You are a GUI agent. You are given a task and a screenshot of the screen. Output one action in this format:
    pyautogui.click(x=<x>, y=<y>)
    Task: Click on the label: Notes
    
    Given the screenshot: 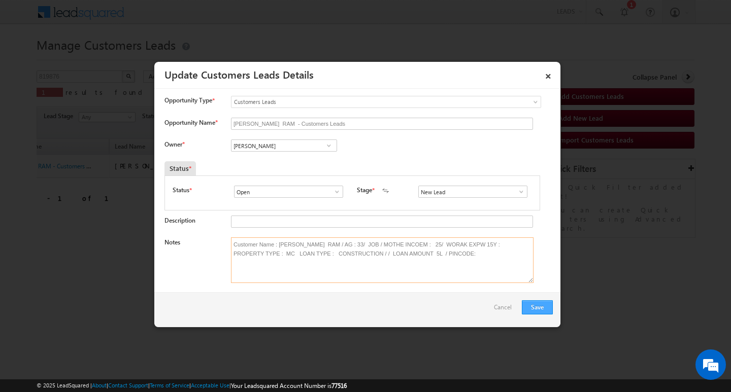 What is the action you would take?
    pyautogui.click(x=172, y=242)
    